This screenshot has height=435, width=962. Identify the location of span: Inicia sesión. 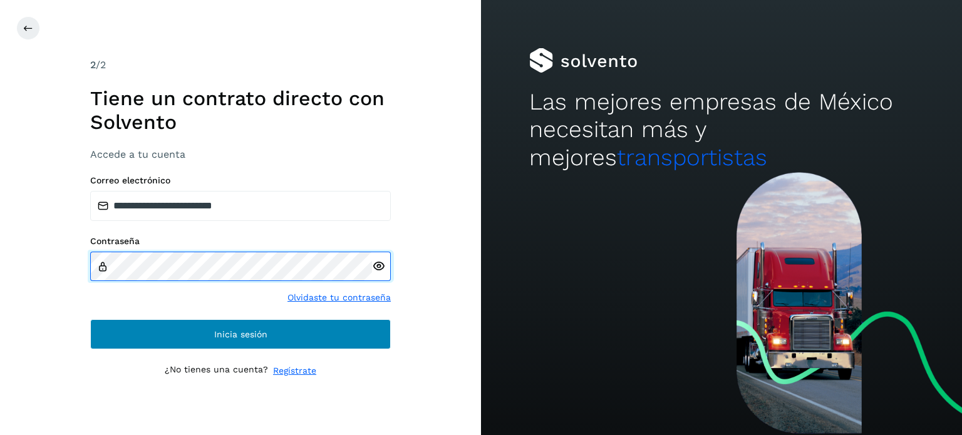
(241, 334).